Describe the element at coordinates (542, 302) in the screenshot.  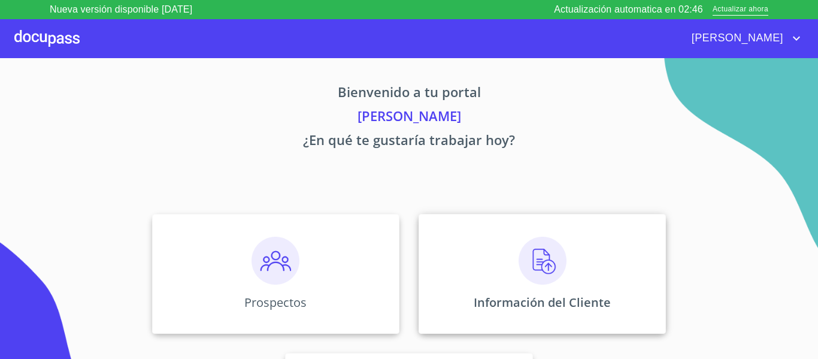
I see `p: Información del Cliente` at that location.